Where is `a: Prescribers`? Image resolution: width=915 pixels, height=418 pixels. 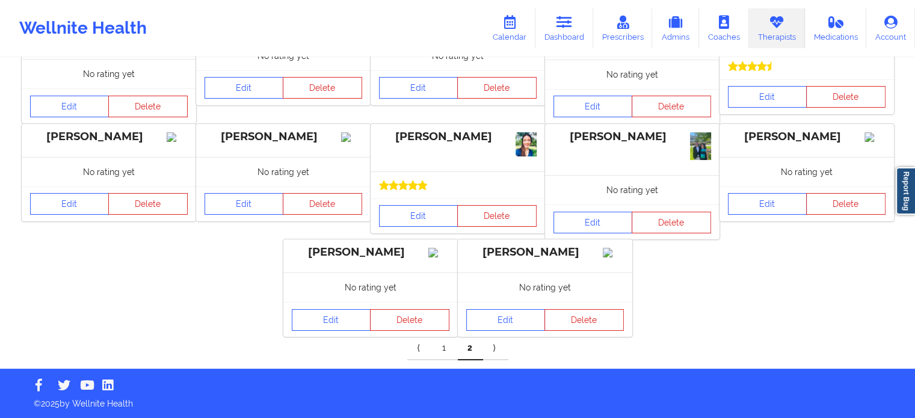 a: Prescribers is located at coordinates (622, 28).